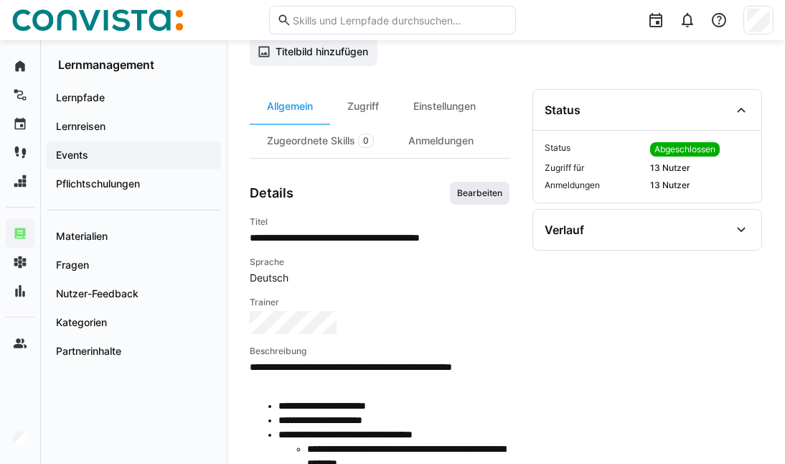 This screenshot has width=785, height=464. I want to click on div: Allgemein, so click(290, 106).